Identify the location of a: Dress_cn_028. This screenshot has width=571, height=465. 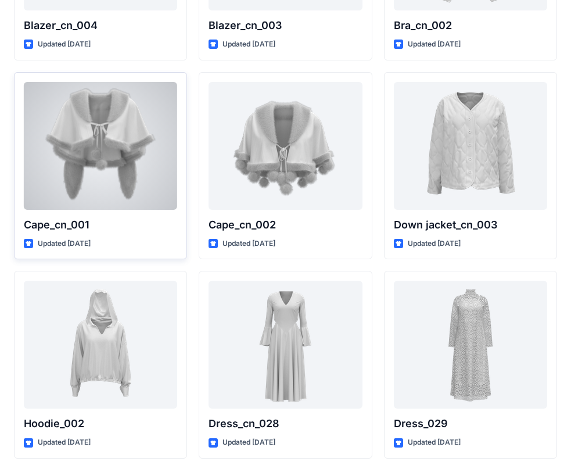
(285, 344).